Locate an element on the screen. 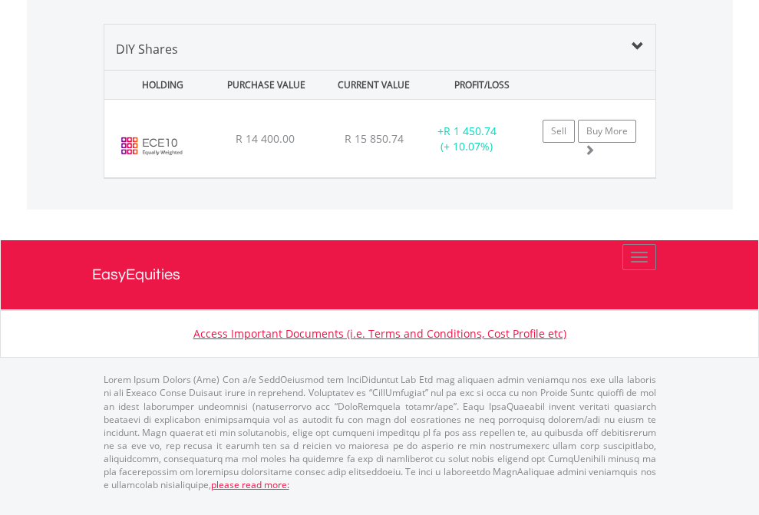  img: ECE10.EC.ECE10.png is located at coordinates (150, 146).